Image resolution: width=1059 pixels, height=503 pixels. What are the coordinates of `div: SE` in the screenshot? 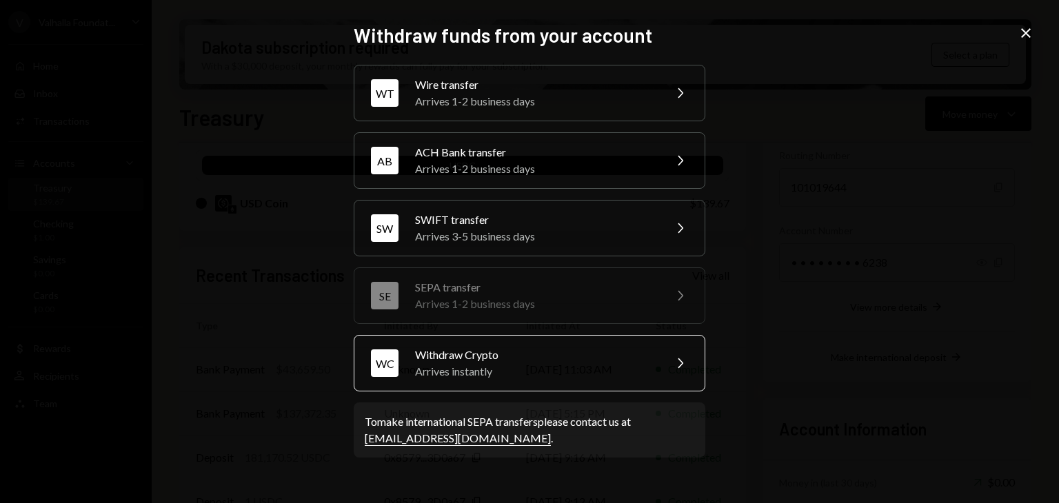 It's located at (385, 296).